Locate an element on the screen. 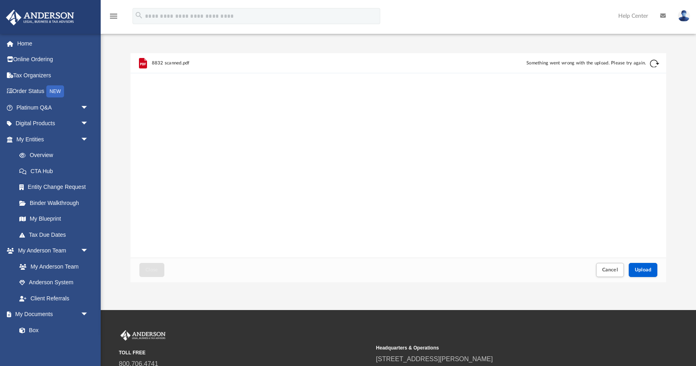  a: Overview is located at coordinates (56, 155).